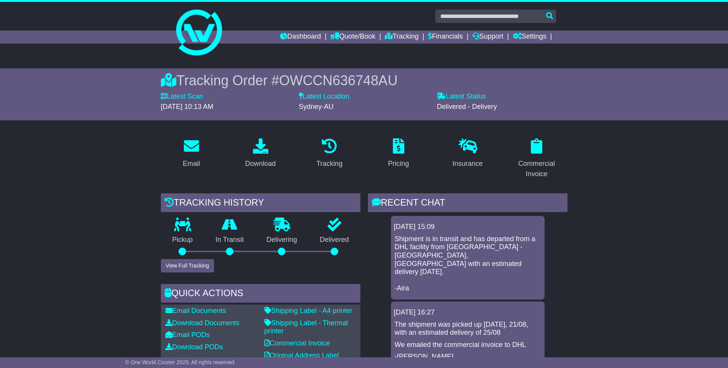 Image resolution: width=728 pixels, height=368 pixels. Describe the element at coordinates (530, 37) in the screenshot. I see `a: Settings` at that location.